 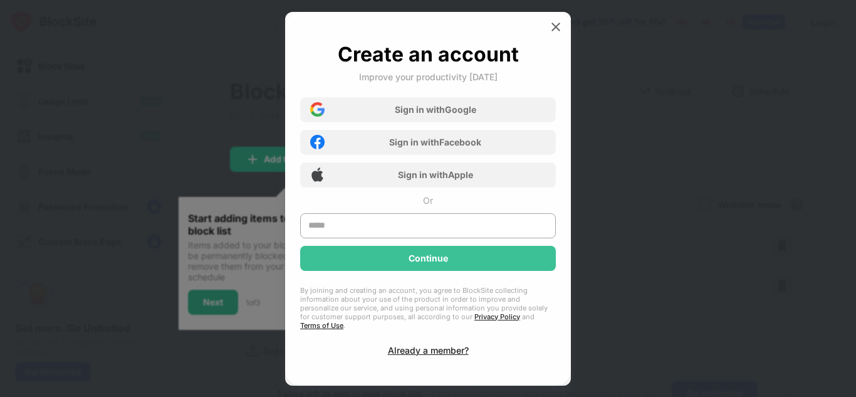 What do you see at coordinates (428, 54) in the screenshot?
I see `div: Create an account` at bounding box center [428, 54].